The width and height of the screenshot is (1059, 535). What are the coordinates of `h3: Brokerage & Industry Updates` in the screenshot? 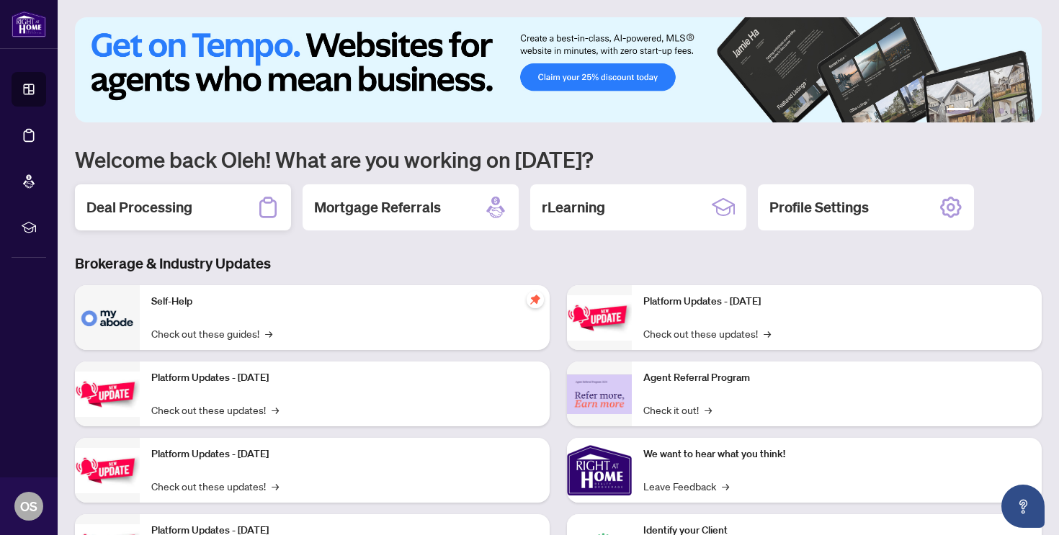 It's located at (558, 264).